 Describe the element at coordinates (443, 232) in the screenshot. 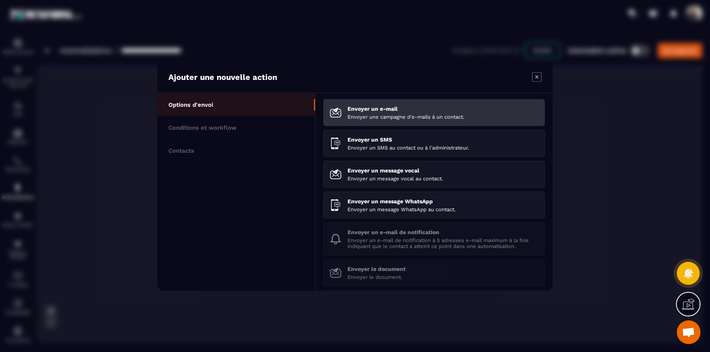

I see `p: Envoyer un e-mail de notification` at that location.